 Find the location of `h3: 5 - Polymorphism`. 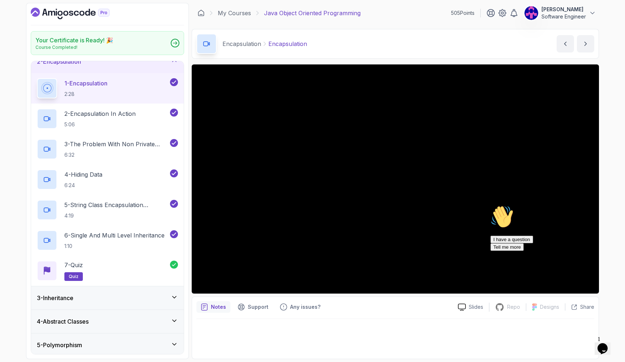

h3: 5 - Polymorphism is located at coordinates (59, 345).